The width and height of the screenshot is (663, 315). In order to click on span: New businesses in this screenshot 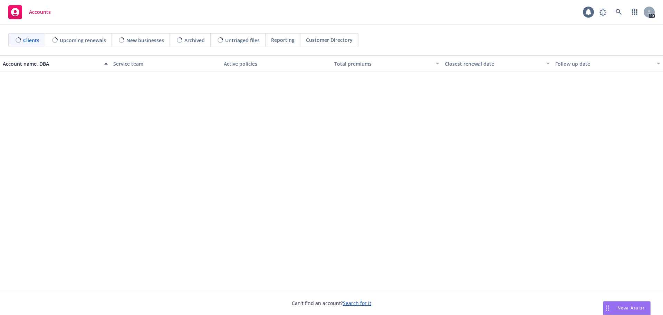, I will do `click(145, 40)`.